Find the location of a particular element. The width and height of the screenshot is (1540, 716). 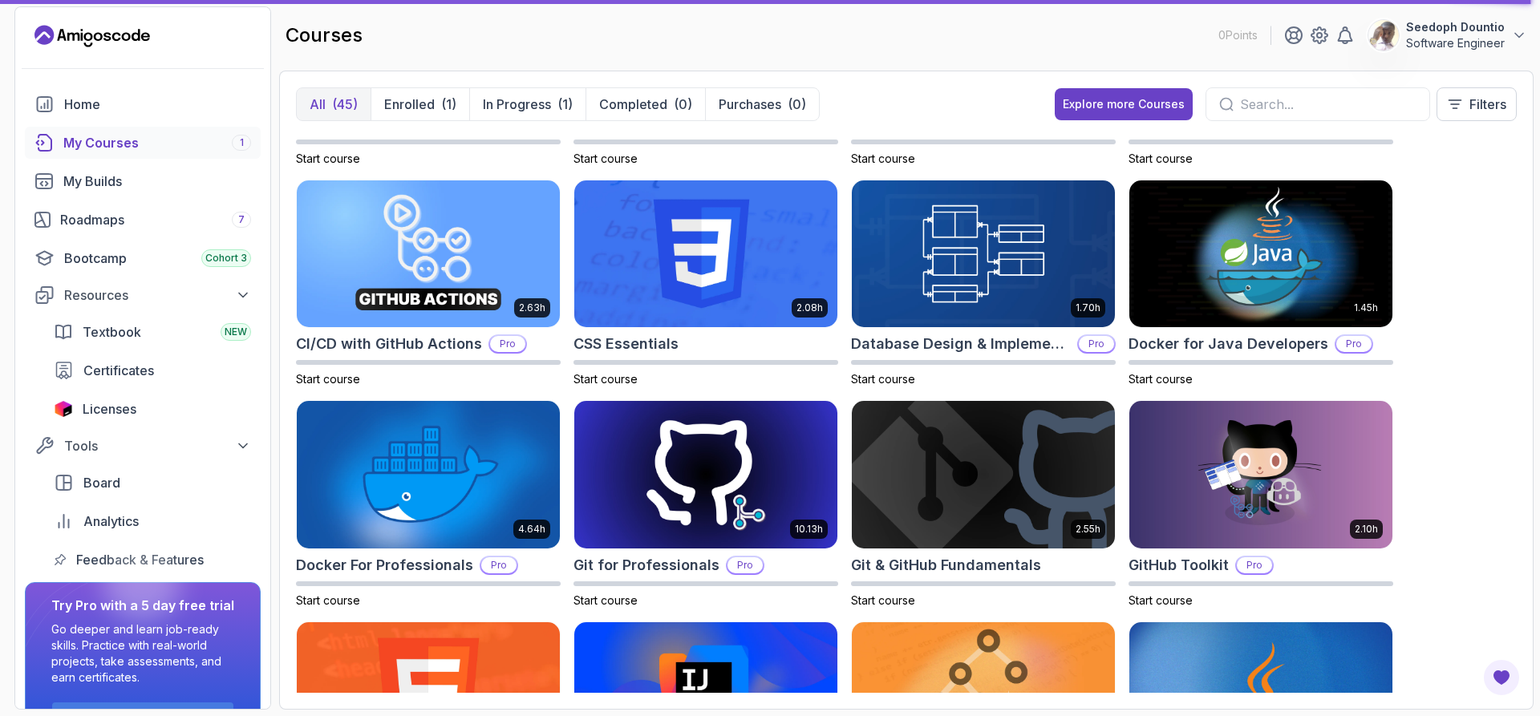

a: certificates is located at coordinates (152, 371).